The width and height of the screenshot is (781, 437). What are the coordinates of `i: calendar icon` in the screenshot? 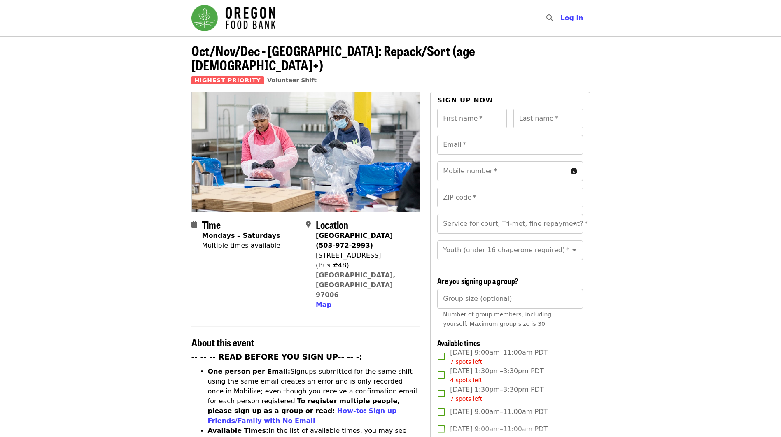 It's located at (194, 224).